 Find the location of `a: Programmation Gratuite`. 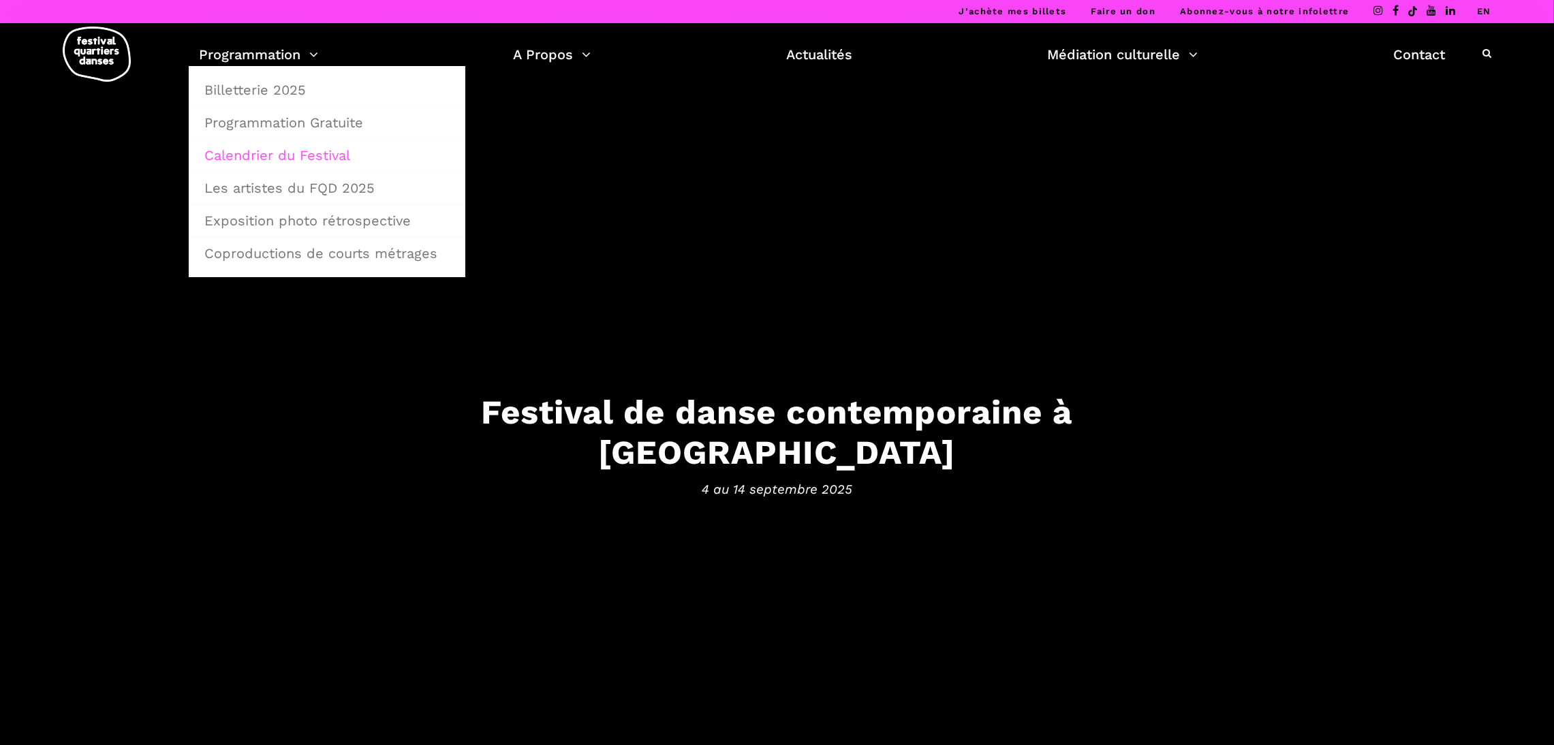

a: Programmation Gratuite is located at coordinates (327, 123).